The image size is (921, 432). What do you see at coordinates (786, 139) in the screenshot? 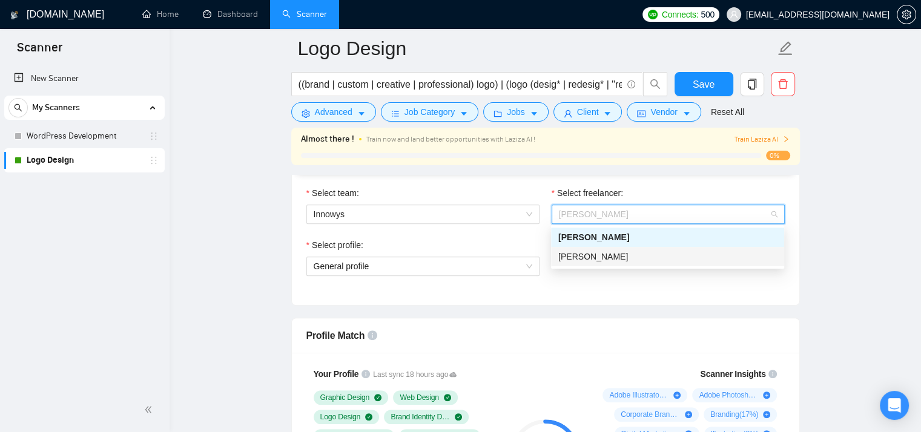
I see `span: right` at bounding box center [786, 139].